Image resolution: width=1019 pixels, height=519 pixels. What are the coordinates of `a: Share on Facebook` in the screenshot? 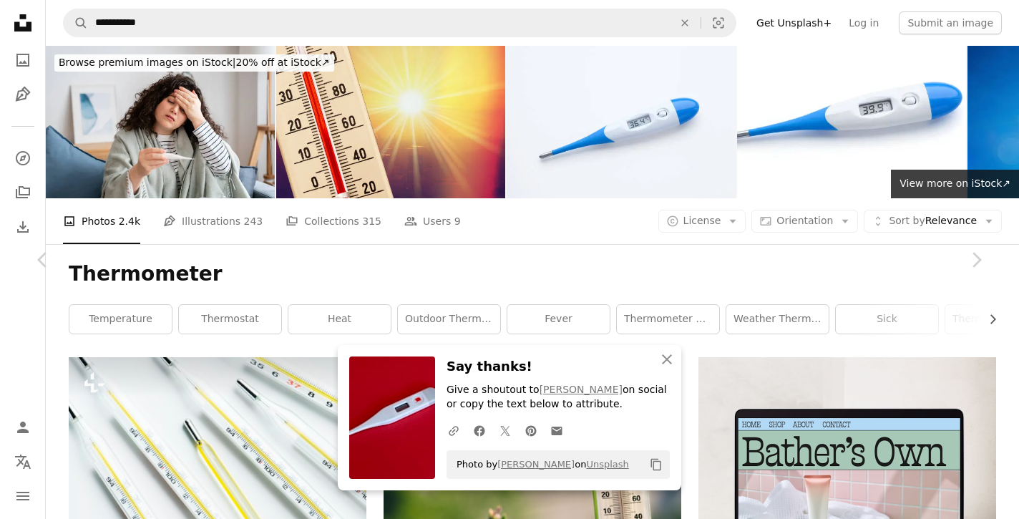 It's located at (479, 430).